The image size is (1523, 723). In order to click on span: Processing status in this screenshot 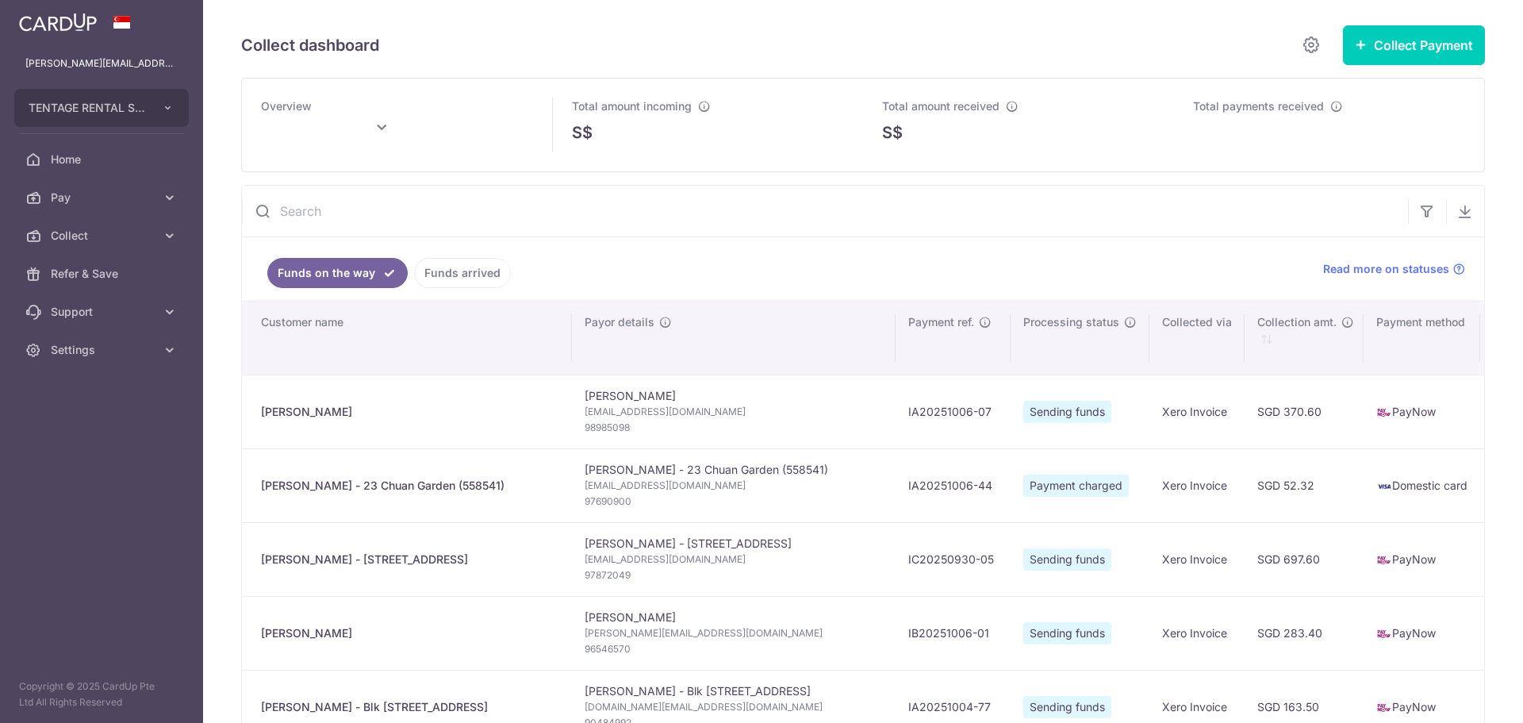, I will do `click(1071, 322)`.